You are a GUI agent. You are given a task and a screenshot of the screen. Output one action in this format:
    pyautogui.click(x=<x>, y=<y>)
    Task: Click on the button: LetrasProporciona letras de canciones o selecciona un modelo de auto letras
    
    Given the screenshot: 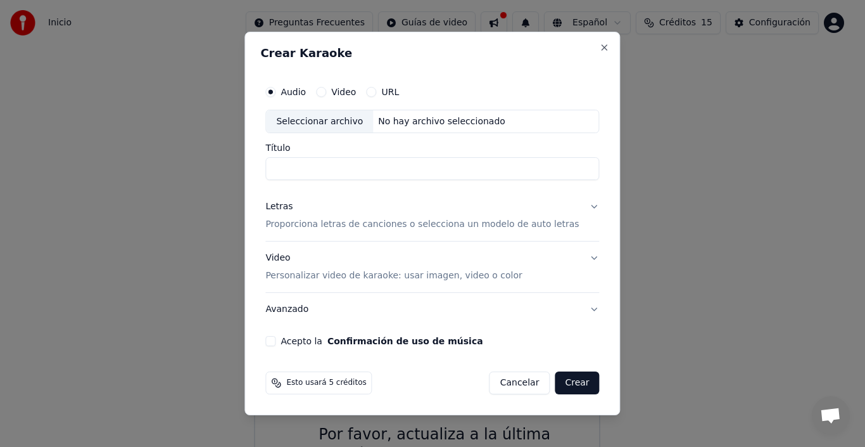 What is the action you would take?
    pyautogui.click(x=432, y=216)
    